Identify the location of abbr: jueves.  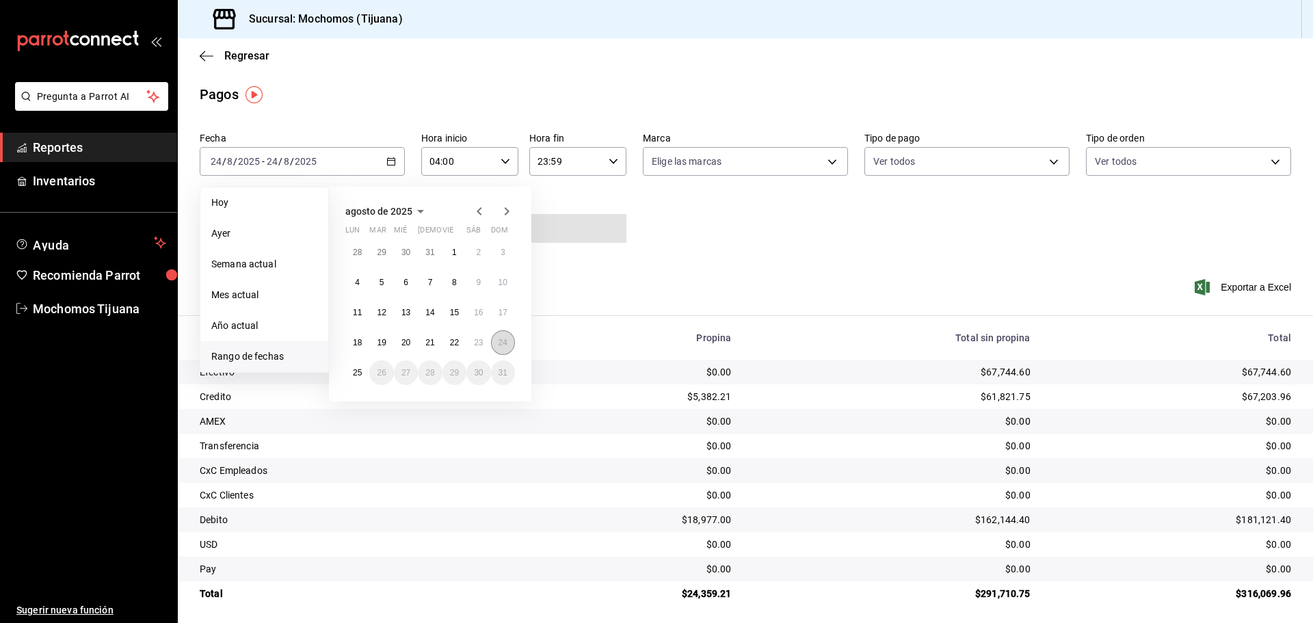
(458, 233).